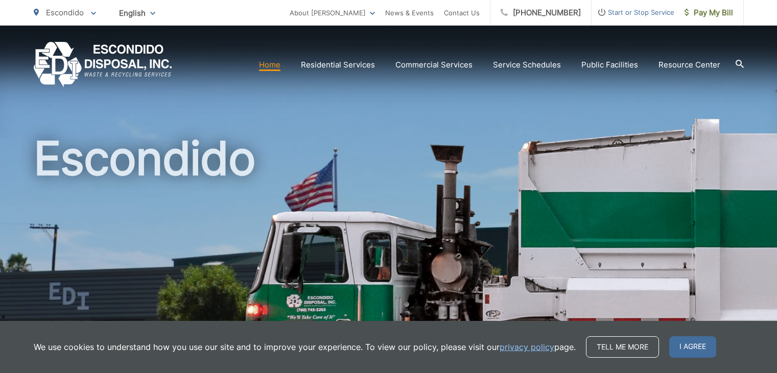  What do you see at coordinates (689, 65) in the screenshot?
I see `a: Resource Center` at bounding box center [689, 65].